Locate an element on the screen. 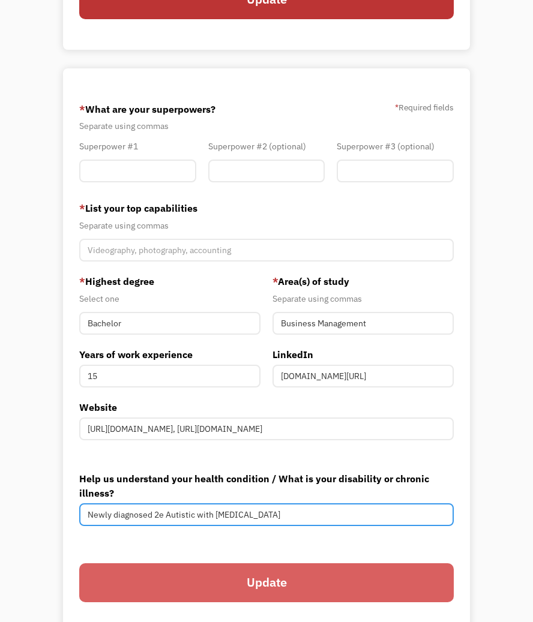 The width and height of the screenshot is (533, 622). div: Superpower #3 (optional) is located at coordinates (395, 146).